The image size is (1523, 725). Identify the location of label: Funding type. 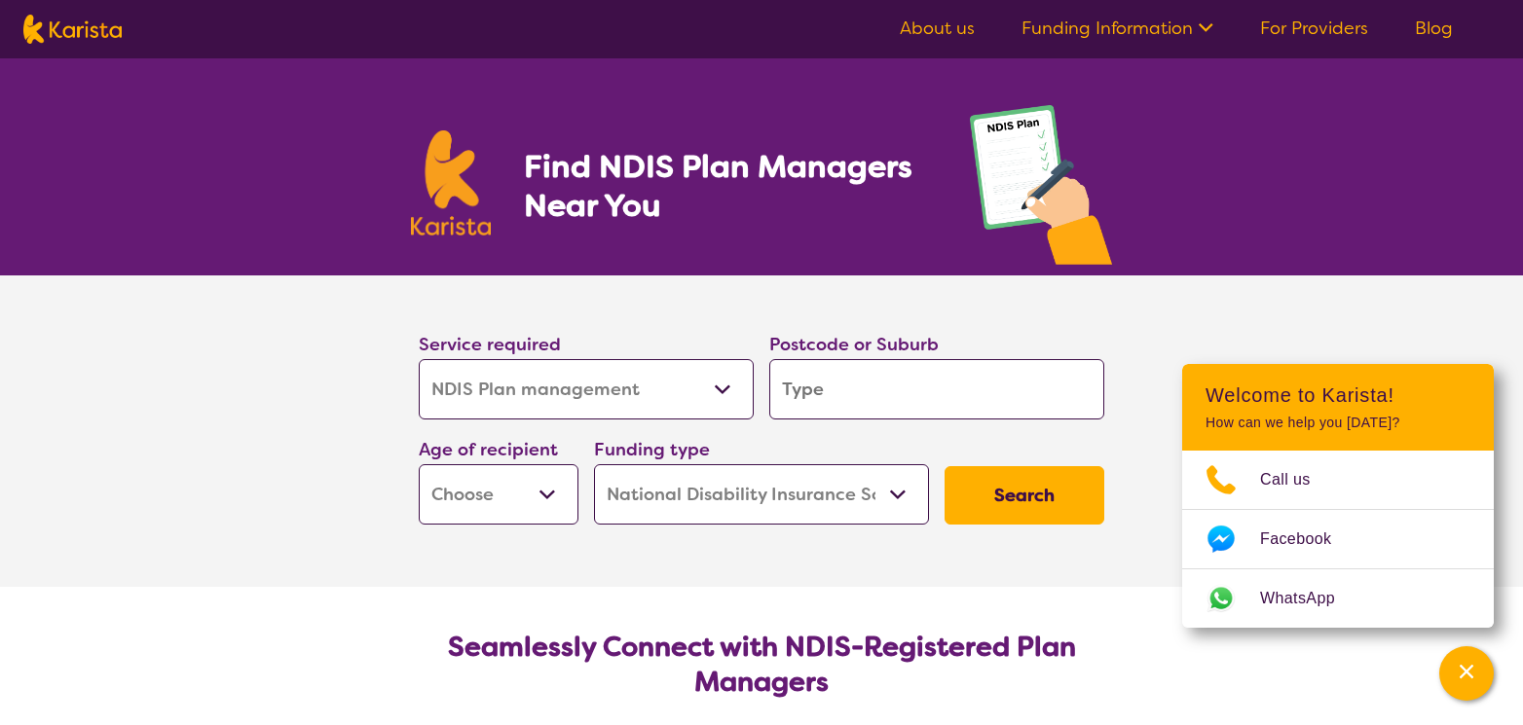
(651, 450).